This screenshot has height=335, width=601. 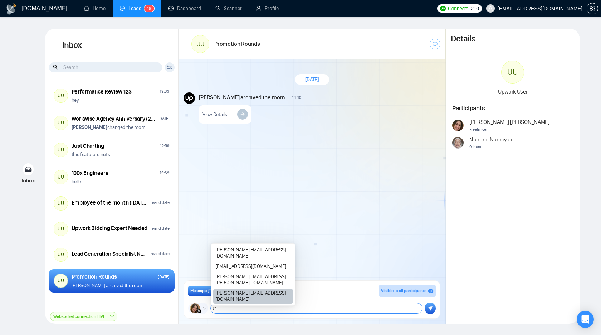 What do you see at coordinates (28, 181) in the screenshot?
I see `span: Inbox` at bounding box center [28, 181].